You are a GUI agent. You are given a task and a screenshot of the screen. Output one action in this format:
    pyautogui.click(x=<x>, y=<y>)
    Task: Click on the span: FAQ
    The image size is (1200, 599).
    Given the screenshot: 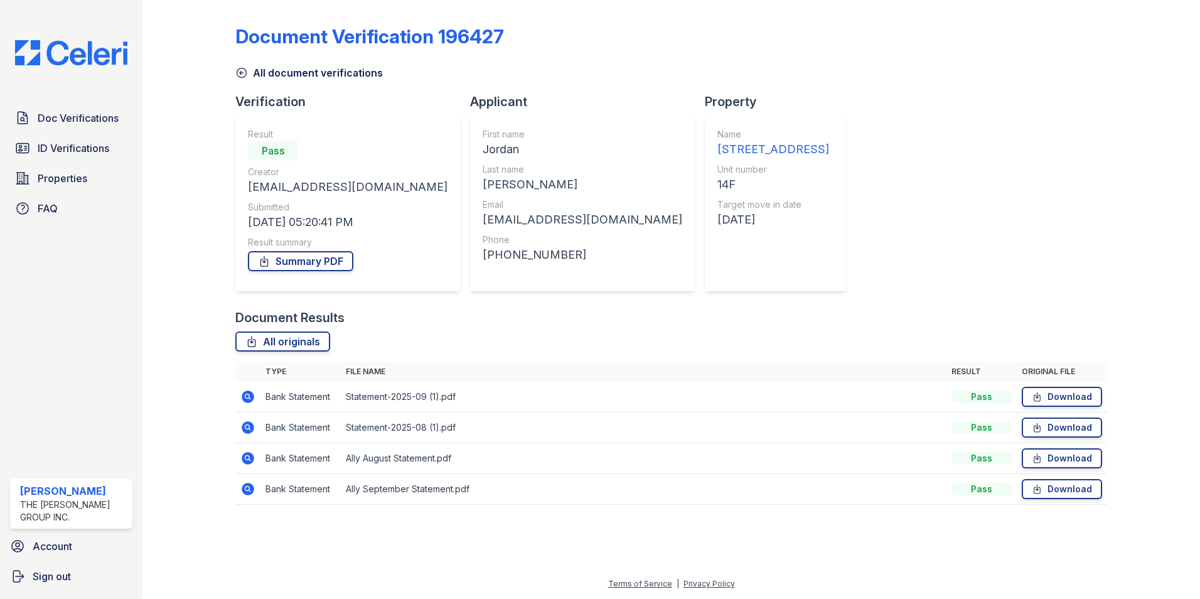 What is the action you would take?
    pyautogui.click(x=48, y=208)
    